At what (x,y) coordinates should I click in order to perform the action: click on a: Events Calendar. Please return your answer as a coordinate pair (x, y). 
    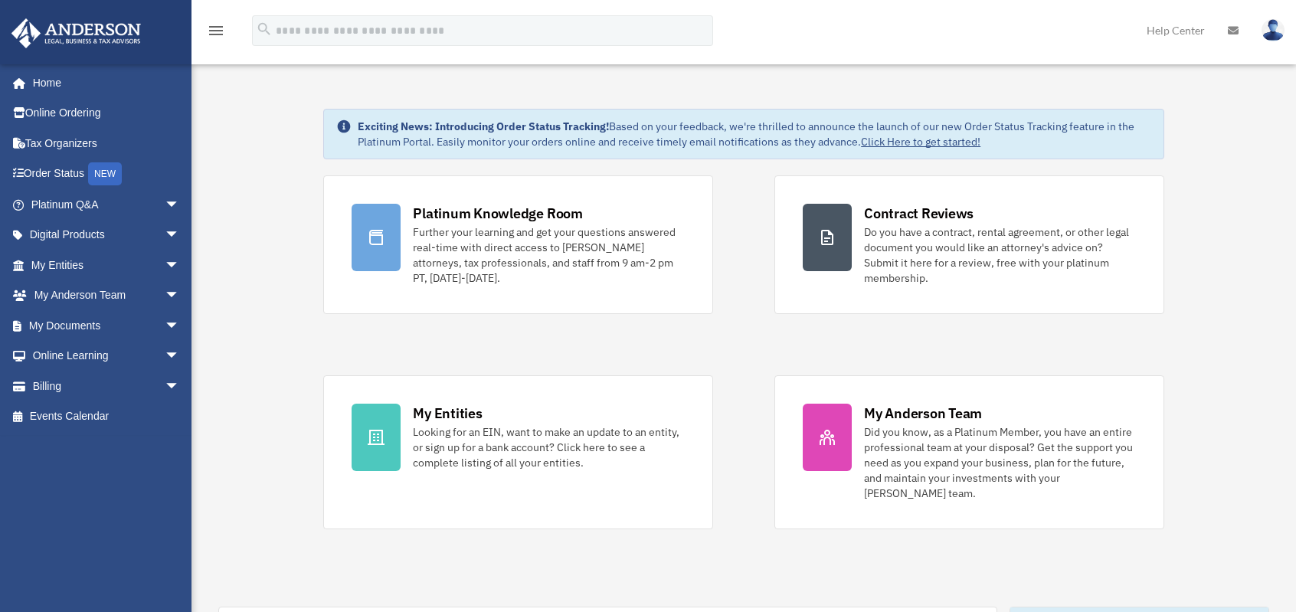
    Looking at the image, I should click on (106, 417).